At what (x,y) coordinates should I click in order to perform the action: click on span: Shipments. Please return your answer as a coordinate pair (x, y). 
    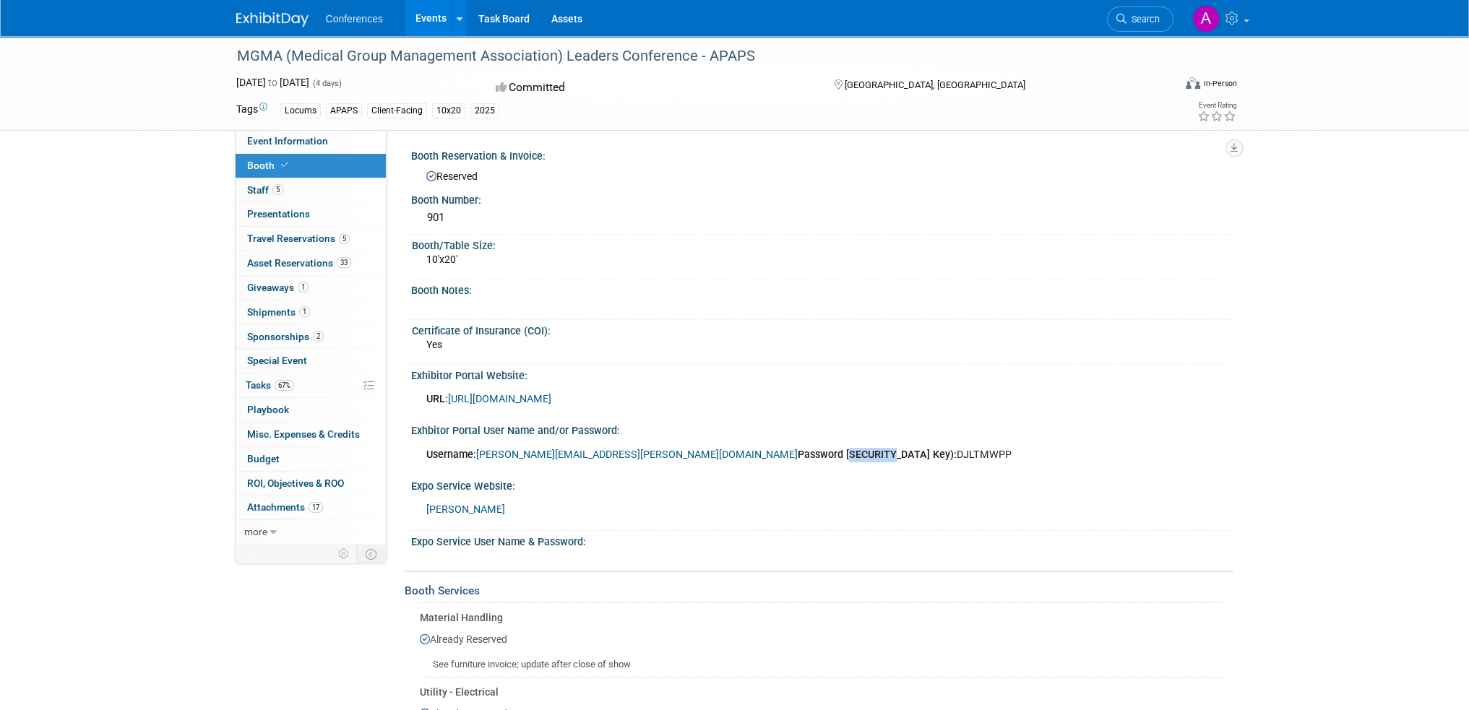
    Looking at the image, I should click on (278, 312).